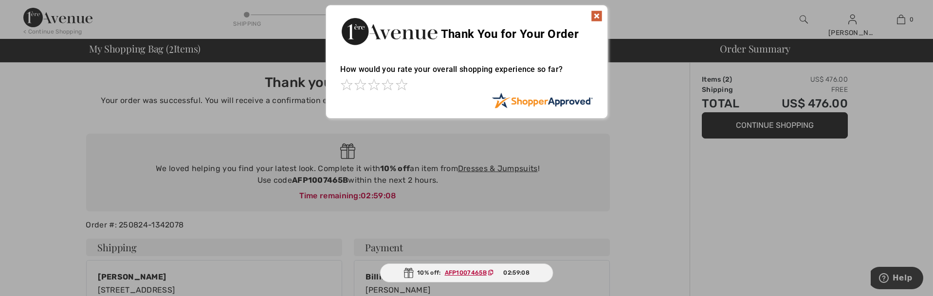 The image size is (933, 296). What do you see at coordinates (389, 31) in the screenshot?
I see `img: Thank You for Your Order` at bounding box center [389, 31].